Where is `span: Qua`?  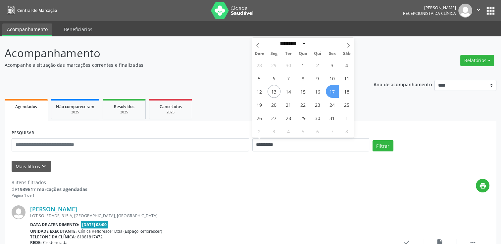 span: Qua is located at coordinates (303, 54).